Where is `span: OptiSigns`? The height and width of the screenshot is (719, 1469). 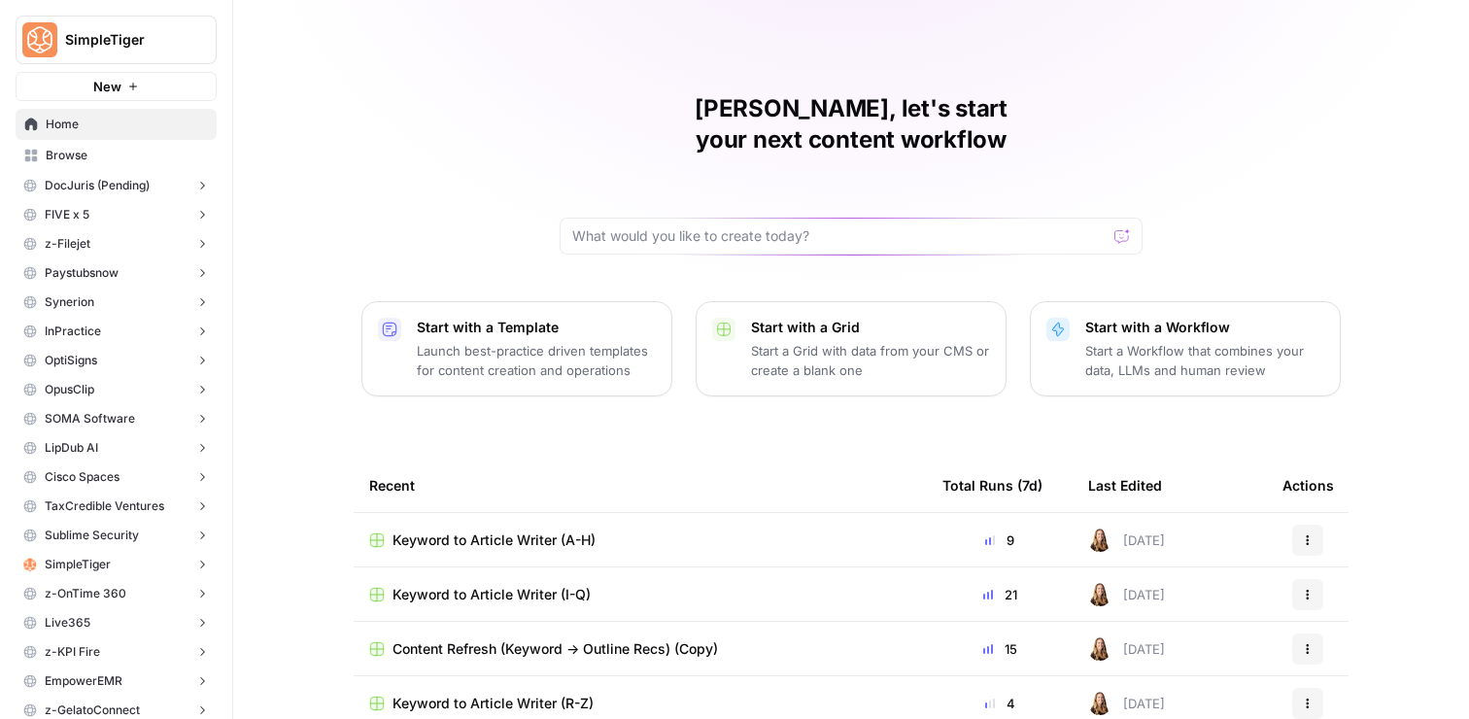 span: OptiSigns is located at coordinates (71, 360).